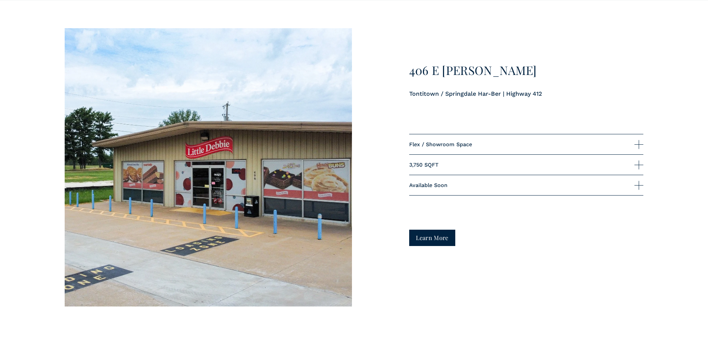 Image resolution: width=708 pixels, height=341 pixels. Describe the element at coordinates (526, 165) in the screenshot. I see `button: 3,750 SQFT` at that location.